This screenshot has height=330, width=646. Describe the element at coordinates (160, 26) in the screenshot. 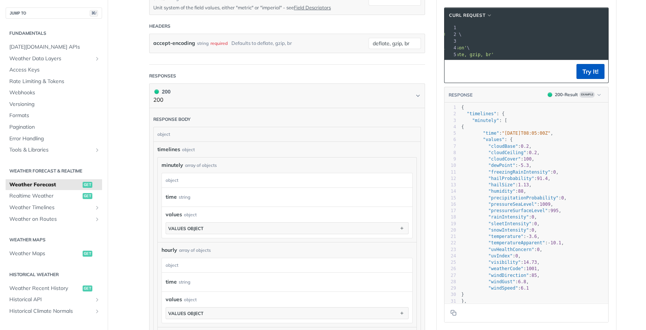

I see `div: Headers` at that location.